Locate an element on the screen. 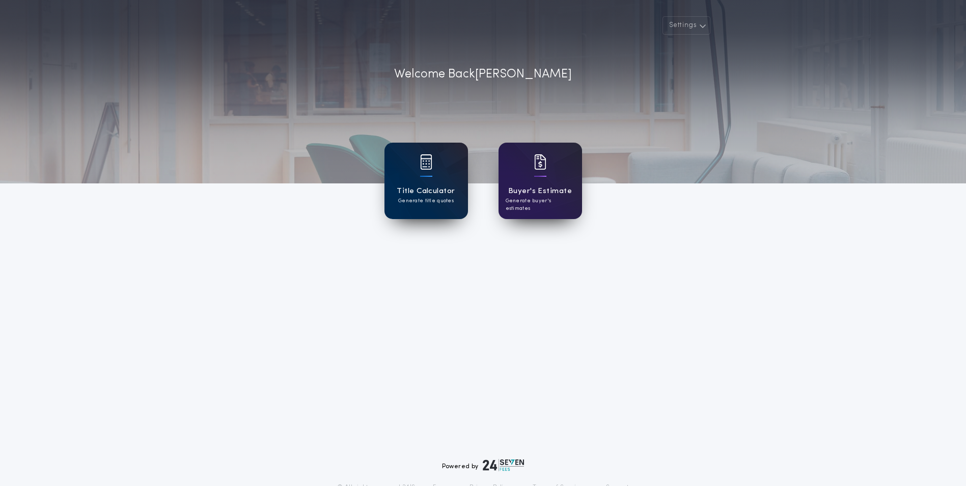 The height and width of the screenshot is (486, 966). h1: Buyer's Estimate is located at coordinates (540, 191).